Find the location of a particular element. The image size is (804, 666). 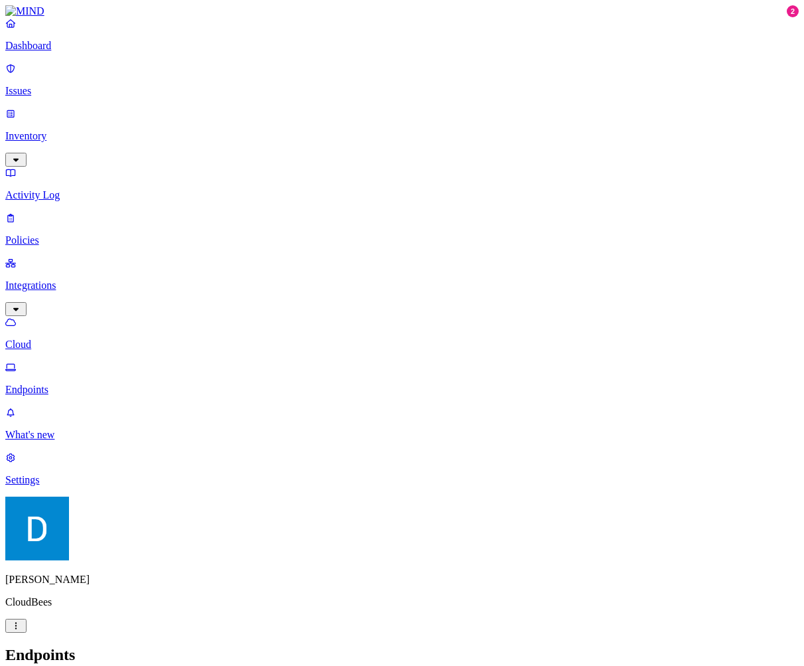

p: Activity Log is located at coordinates (402, 195).